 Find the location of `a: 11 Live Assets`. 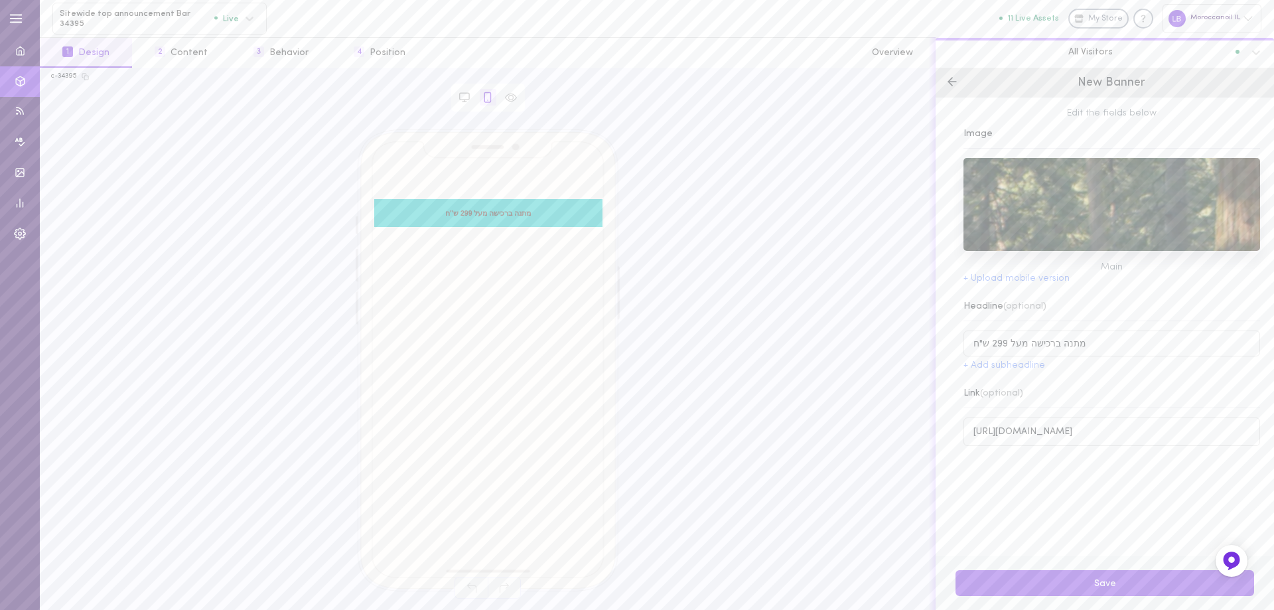

a: 11 Live Assets is located at coordinates (1034, 19).